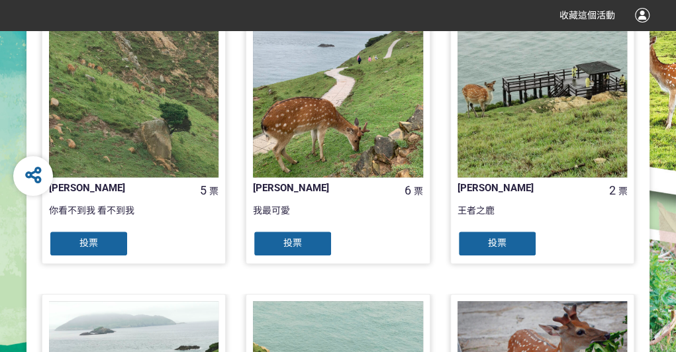 The height and width of the screenshot is (352, 676). I want to click on div: 王者之鹿, so click(542, 217).